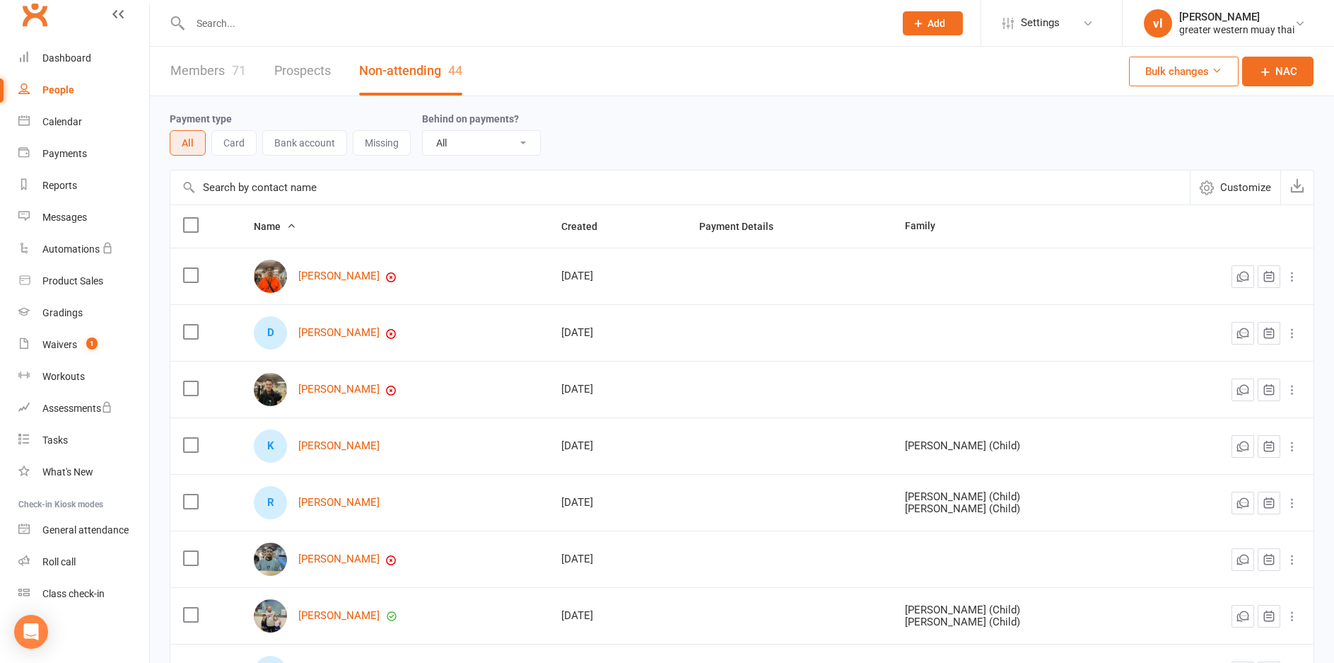 The width and height of the screenshot is (1334, 663). What do you see at coordinates (64, 376) in the screenshot?
I see `div: Workouts` at bounding box center [64, 376].